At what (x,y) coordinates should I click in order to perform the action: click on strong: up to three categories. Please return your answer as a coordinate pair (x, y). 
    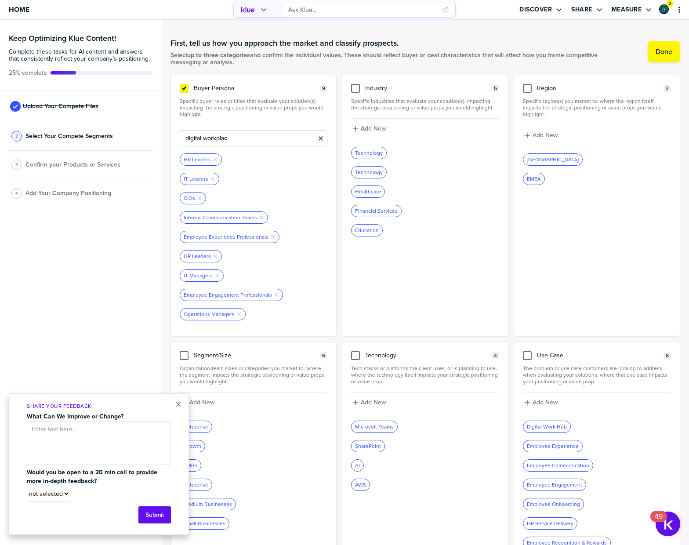
    Looking at the image, I should click on (219, 55).